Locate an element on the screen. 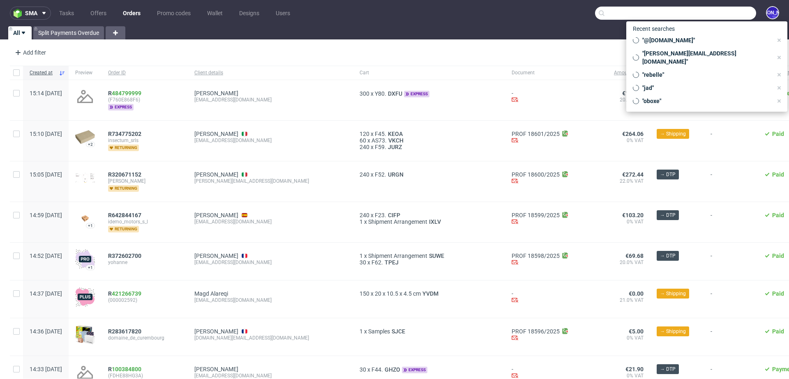 The image size is (789, 379). span: F59. is located at coordinates (381, 147).